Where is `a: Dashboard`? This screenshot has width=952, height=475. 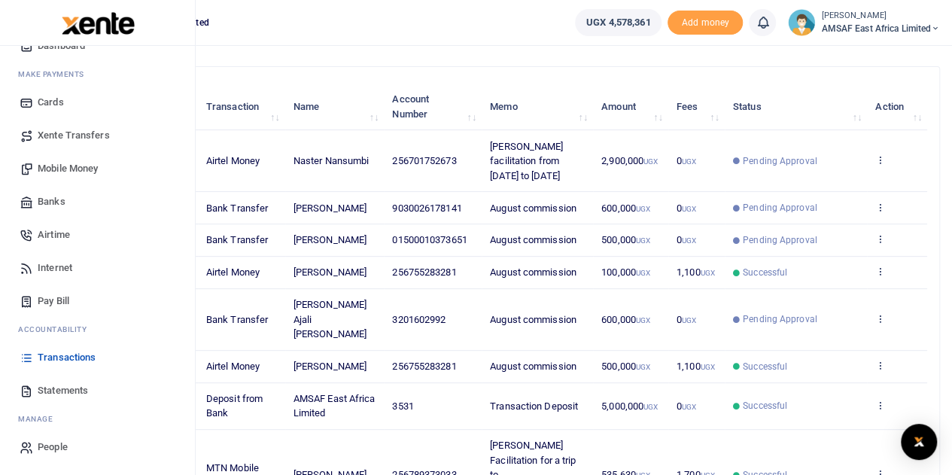
a: Dashboard is located at coordinates (97, 46).